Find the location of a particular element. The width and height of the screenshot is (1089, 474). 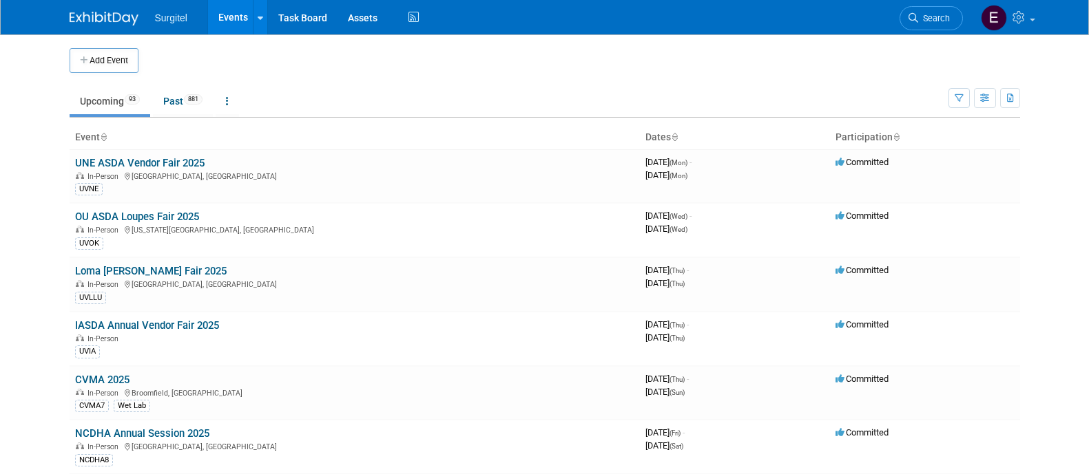

th: Dates is located at coordinates (735, 138).